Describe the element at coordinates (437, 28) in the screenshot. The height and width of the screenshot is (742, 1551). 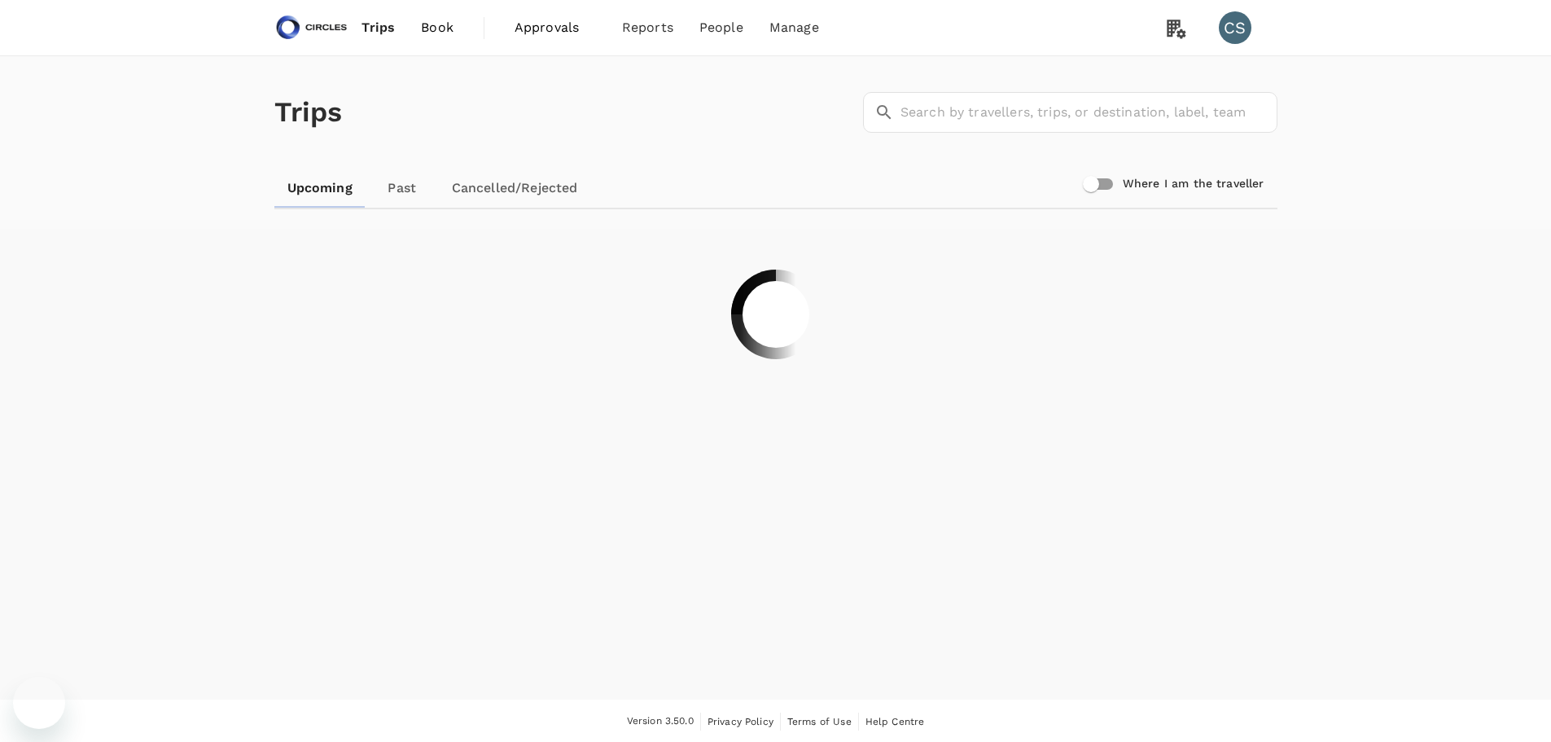
I see `span: Book` at that location.